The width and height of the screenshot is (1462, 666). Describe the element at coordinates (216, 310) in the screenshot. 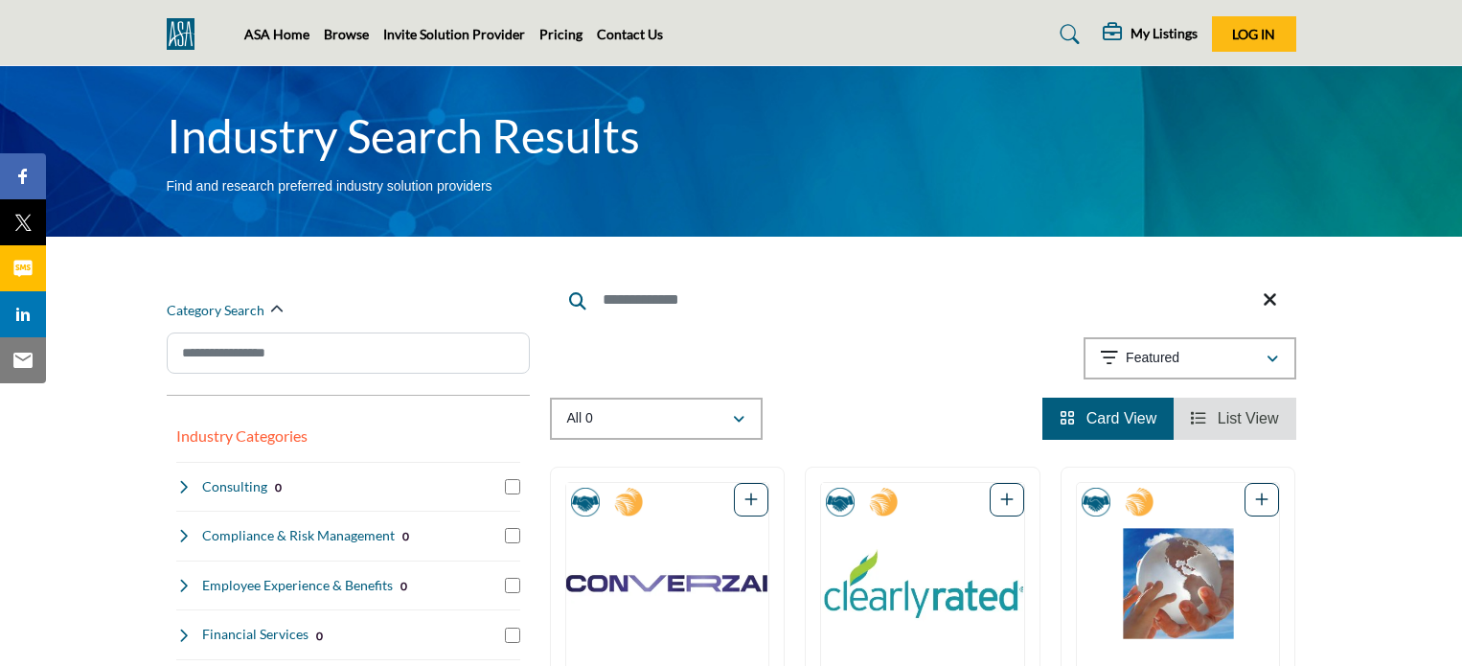

I see `h2: Category Search` at that location.